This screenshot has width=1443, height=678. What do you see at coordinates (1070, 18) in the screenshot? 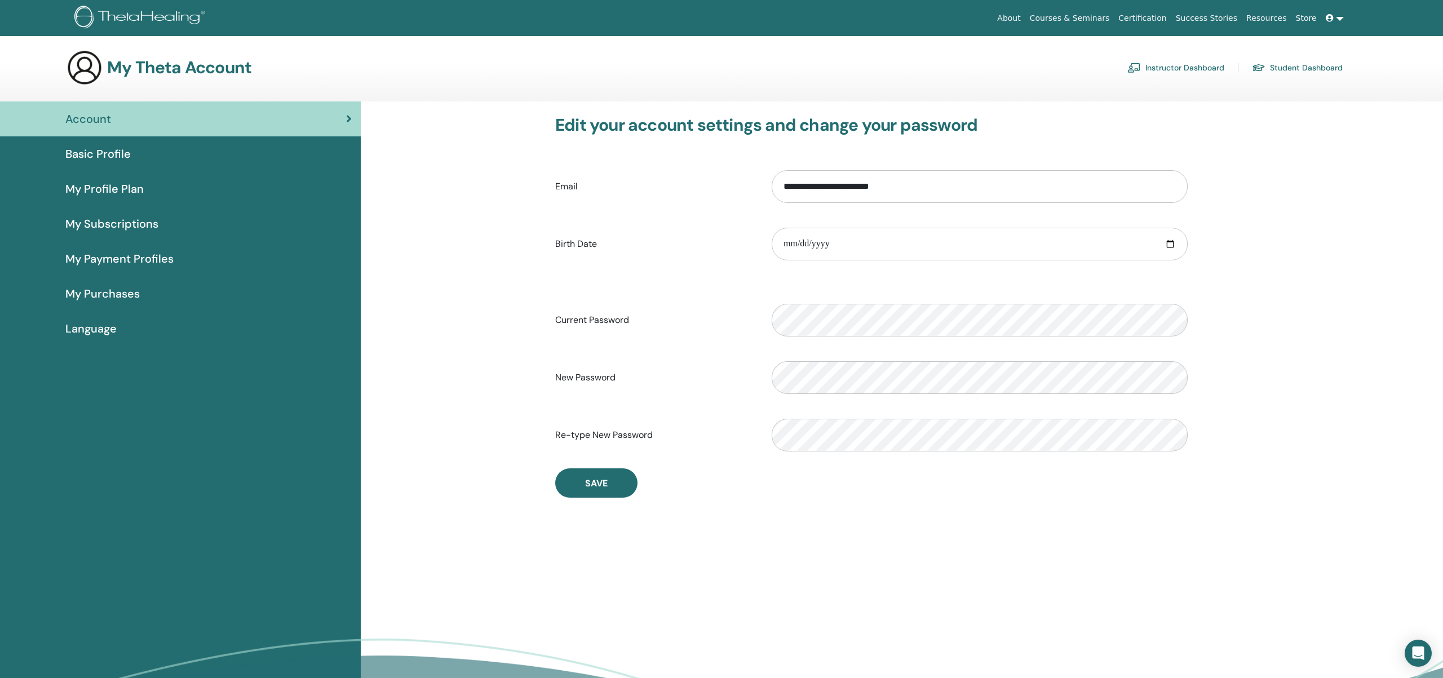
I see `a: Courses & Seminars` at bounding box center [1070, 18].